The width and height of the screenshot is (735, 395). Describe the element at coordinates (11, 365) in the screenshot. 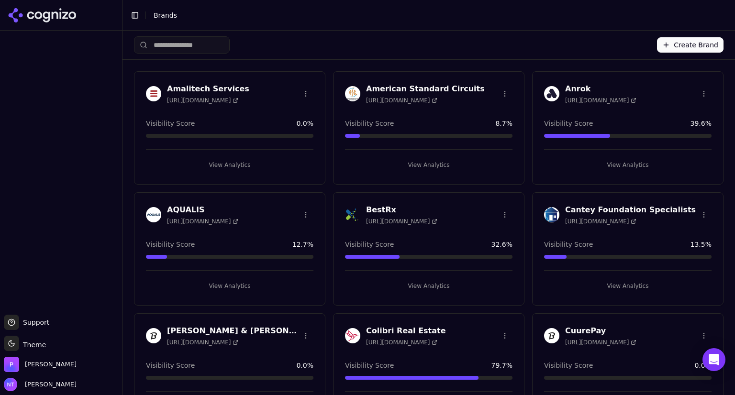

I see `img: Perrill` at that location.